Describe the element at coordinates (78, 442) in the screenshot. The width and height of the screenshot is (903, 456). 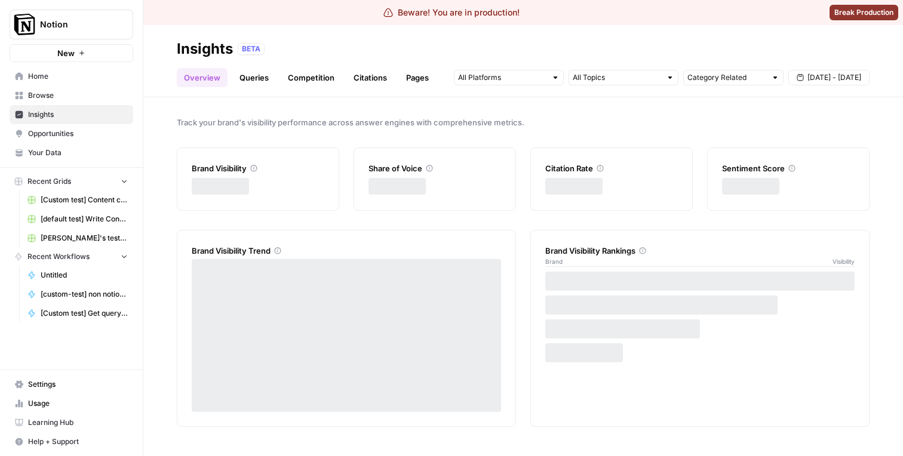
I see `span: Help + Support` at that location.